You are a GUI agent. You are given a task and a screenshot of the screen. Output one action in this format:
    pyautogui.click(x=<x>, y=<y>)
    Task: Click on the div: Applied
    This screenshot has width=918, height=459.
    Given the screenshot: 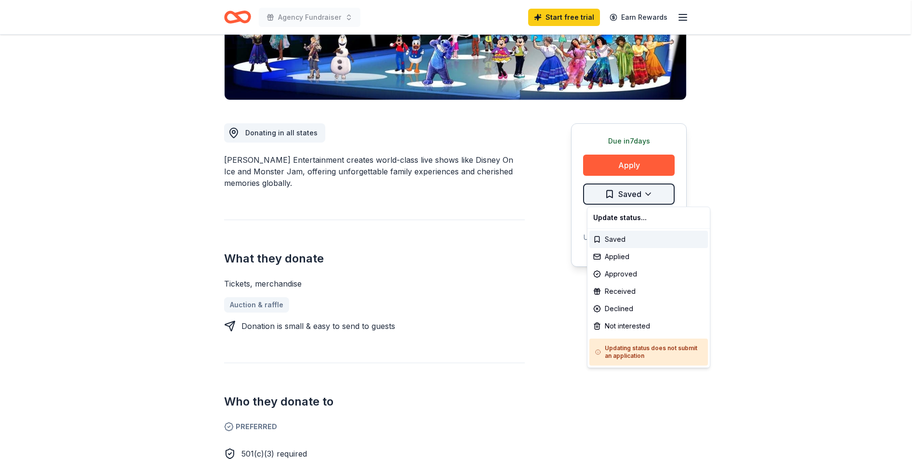 What is the action you would take?
    pyautogui.click(x=649, y=257)
    